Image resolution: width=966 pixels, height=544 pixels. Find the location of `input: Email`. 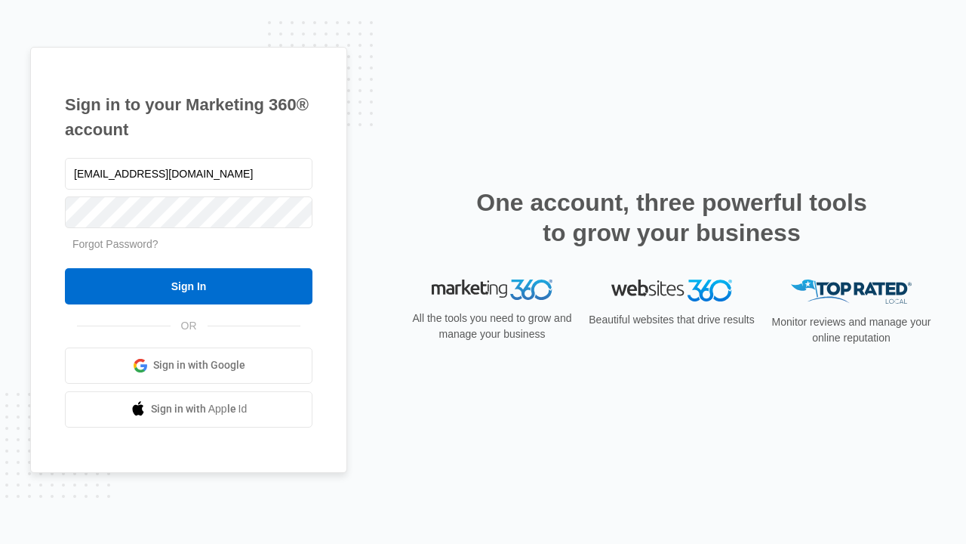

input: Email is located at coordinates (189, 174).